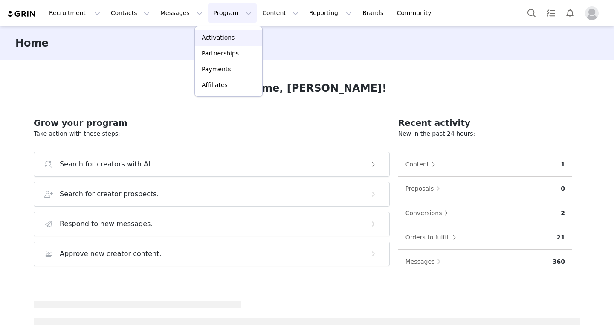 The image size is (614, 332). What do you see at coordinates (374, 13) in the screenshot?
I see `a: Brands` at bounding box center [374, 13].